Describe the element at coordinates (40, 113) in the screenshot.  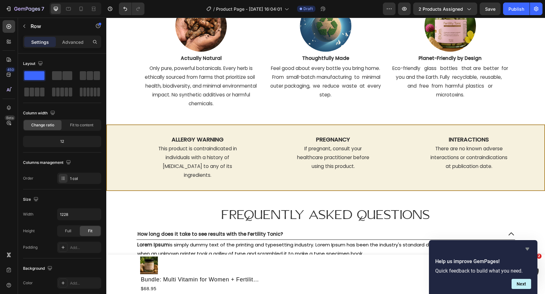
I see `div: Column width` at that location.